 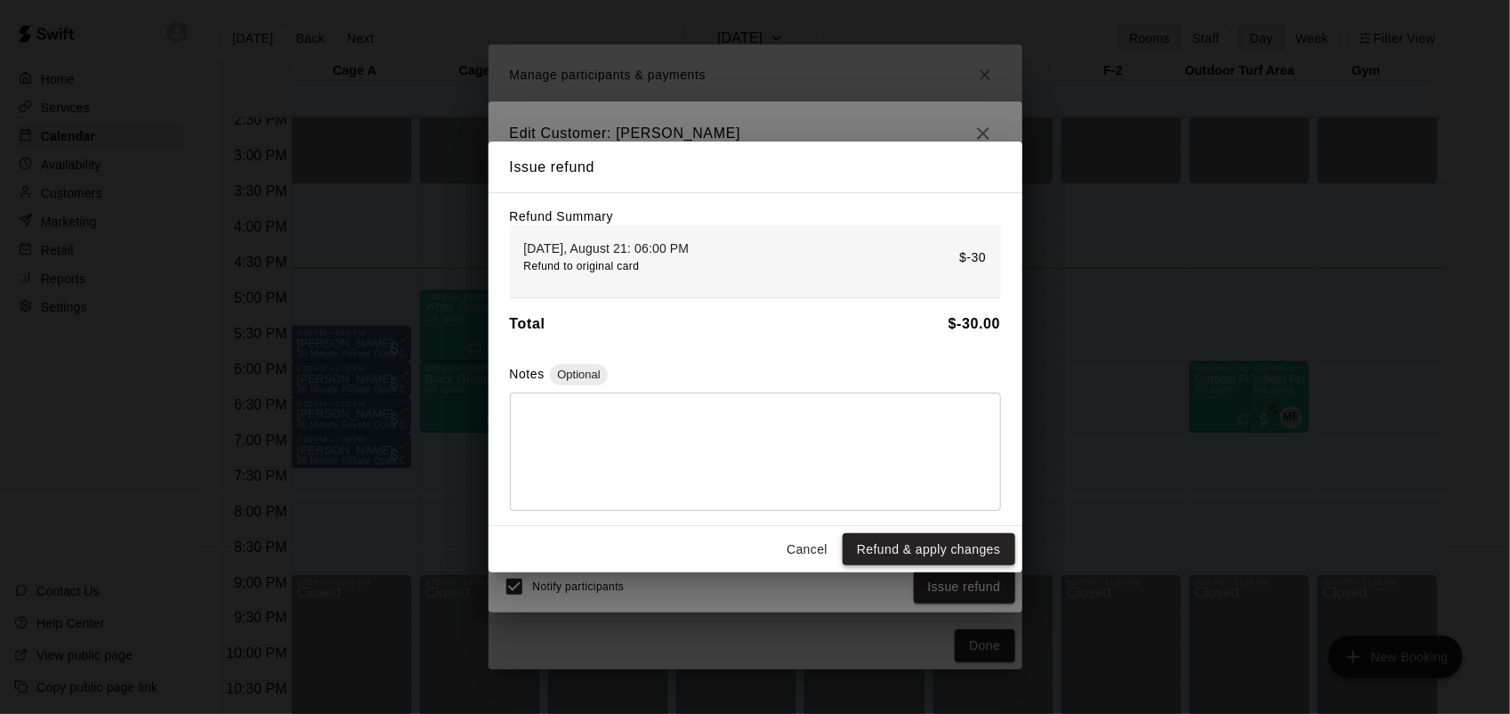 I want to click on button: Refund & apply changes, so click(x=928, y=549).